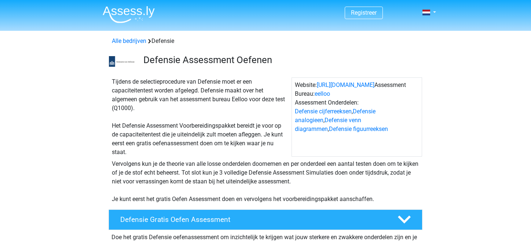  What do you see at coordinates (265, 41) in the screenshot?
I see `div: Defensie` at bounding box center [265, 41].